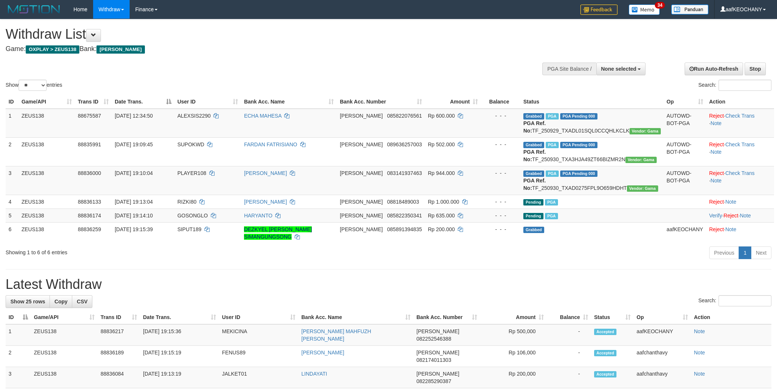 This screenshot has height=392, width=777. I want to click on a: HARYANTO, so click(258, 216).